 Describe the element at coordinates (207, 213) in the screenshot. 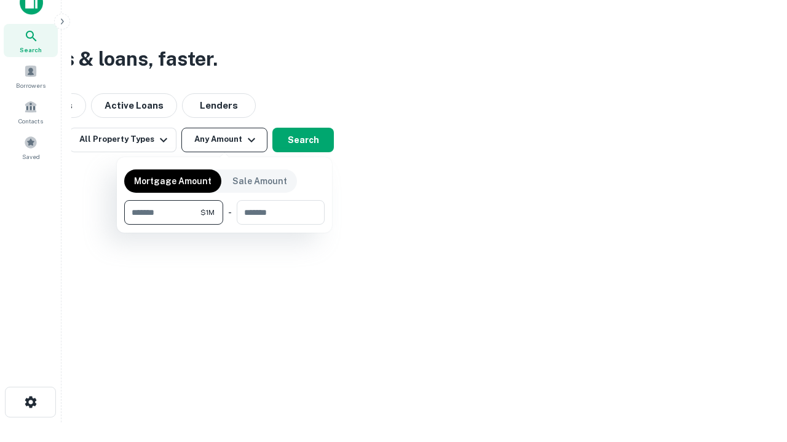

I see `span: $1M` at that location.